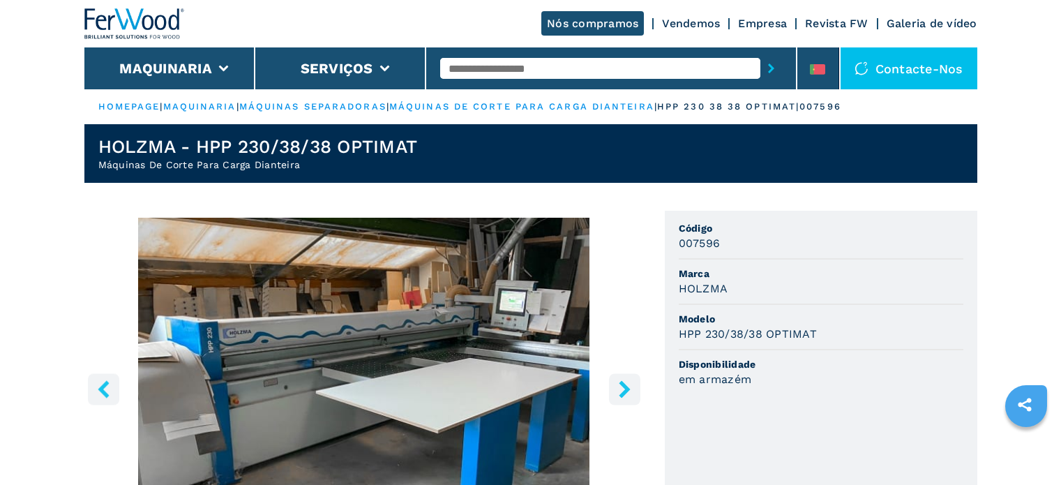  What do you see at coordinates (762, 23) in the screenshot?
I see `a: Empresa` at bounding box center [762, 23].